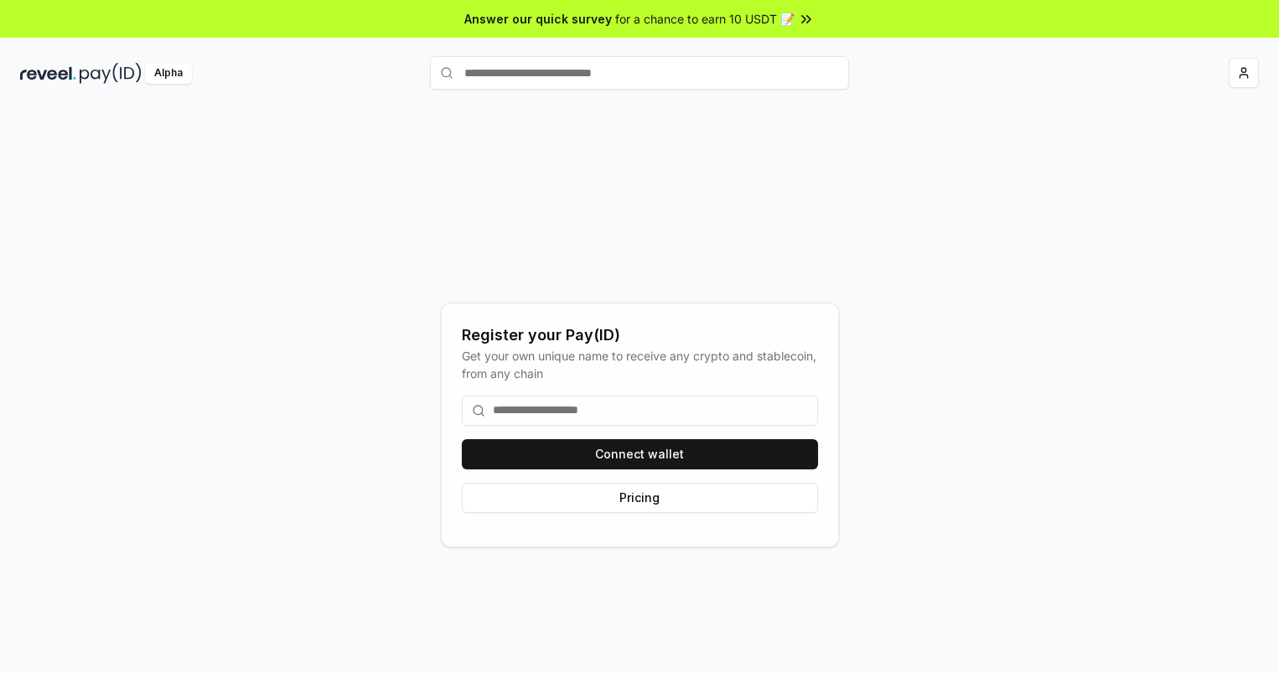 The width and height of the screenshot is (1279, 673). I want to click on img: pay_id, so click(111, 73).